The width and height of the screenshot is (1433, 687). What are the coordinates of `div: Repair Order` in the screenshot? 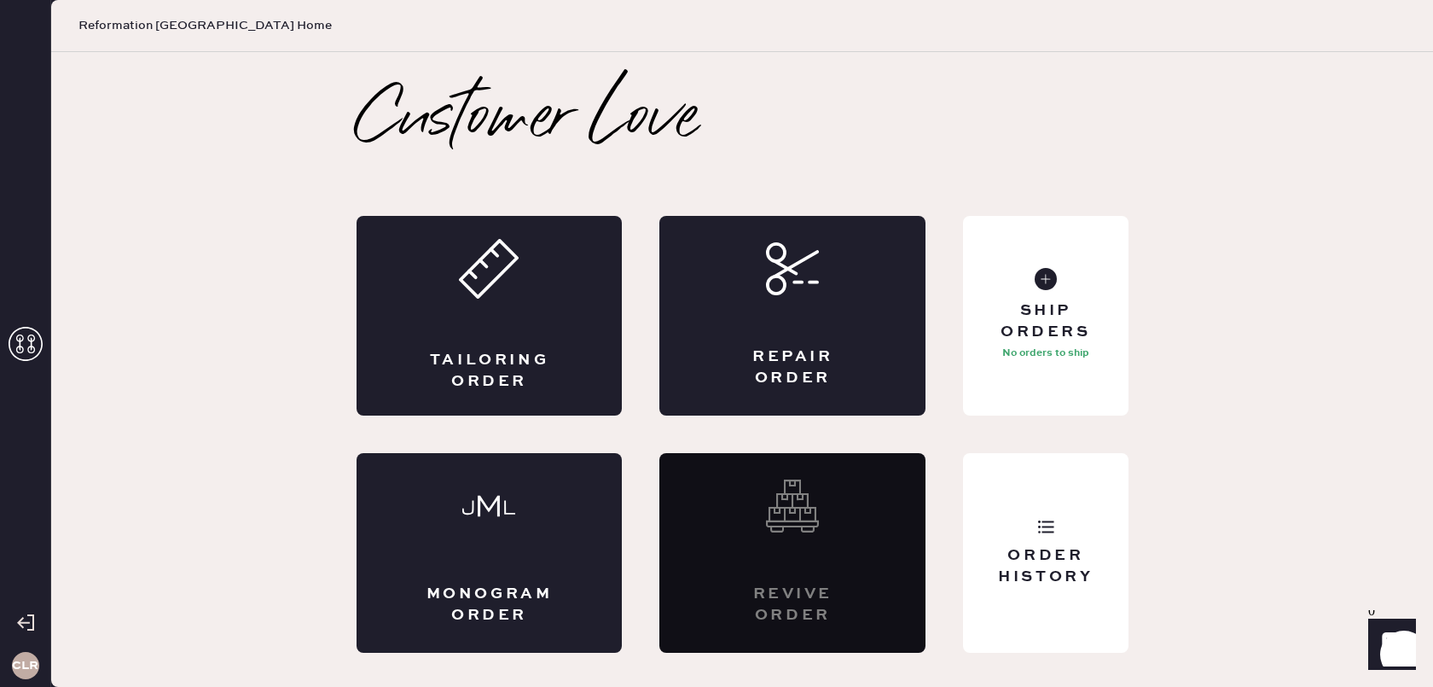 It's located at (792, 368).